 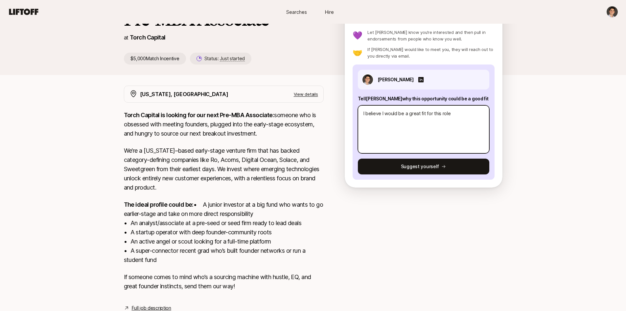 What do you see at coordinates (424, 166) in the screenshot?
I see `button: Suggest yourself` at bounding box center [424, 166].